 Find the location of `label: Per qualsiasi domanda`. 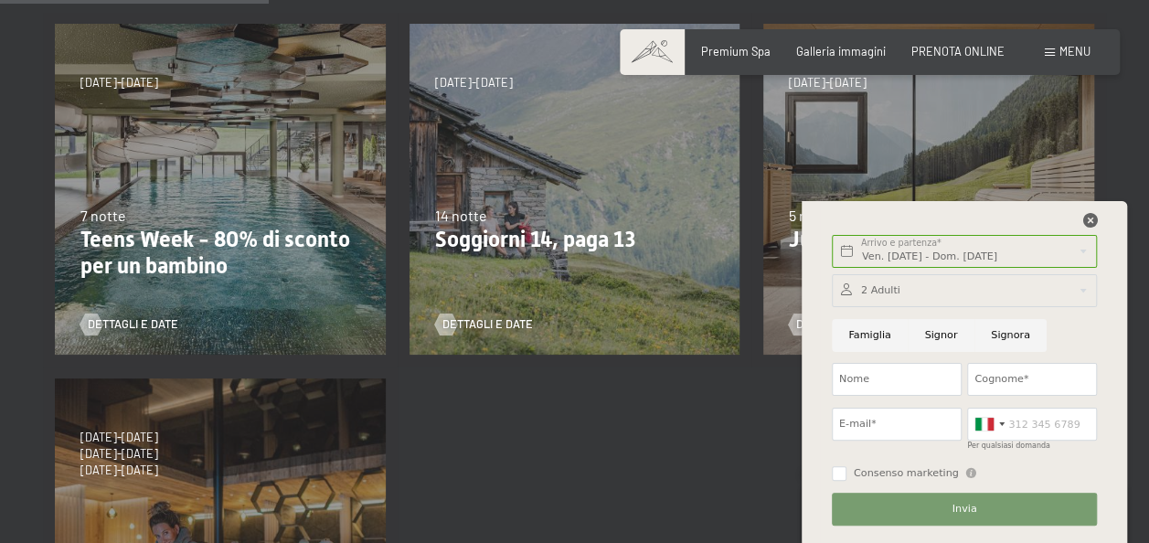

label: Per qualsiasi domanda is located at coordinates (1008, 445).